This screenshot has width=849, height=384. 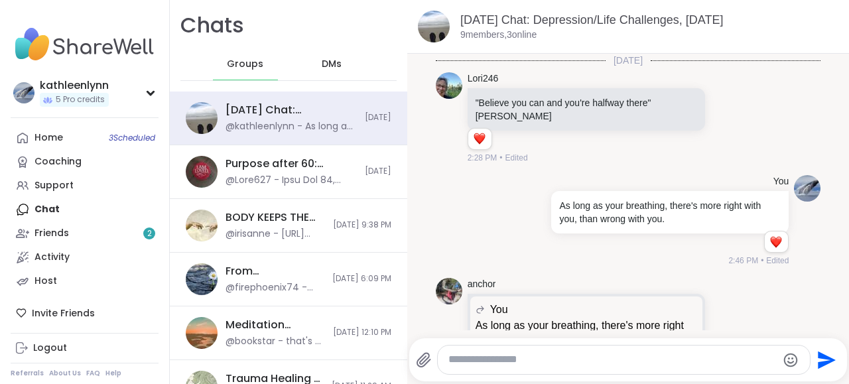 I want to click on h1: Chats, so click(x=212, y=25).